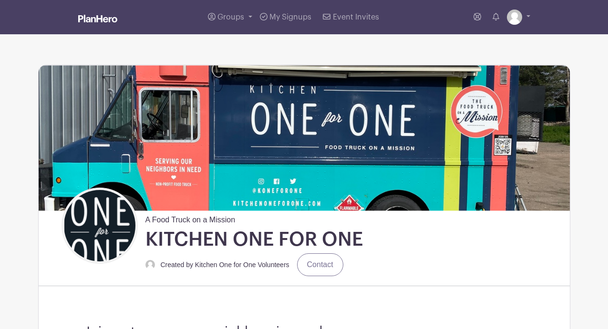 This screenshot has width=608, height=329. What do you see at coordinates (190, 218) in the screenshot?
I see `span: A Food Truck on a Mission` at bounding box center [190, 218].